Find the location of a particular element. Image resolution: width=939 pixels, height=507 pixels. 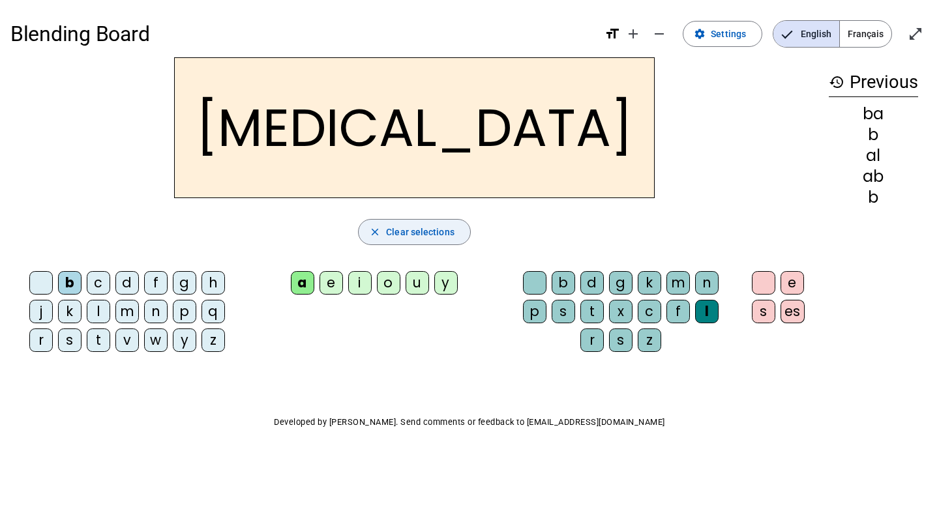

h1: Blending Board is located at coordinates (302, 34).